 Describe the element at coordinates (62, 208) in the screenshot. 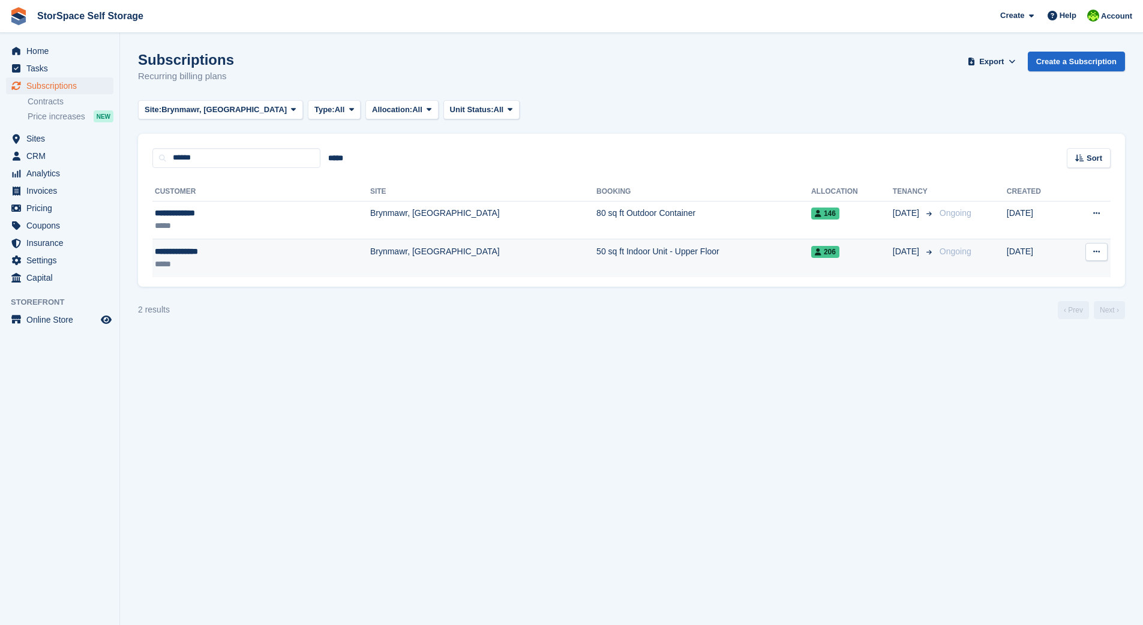

I see `span: Pricing` at that location.